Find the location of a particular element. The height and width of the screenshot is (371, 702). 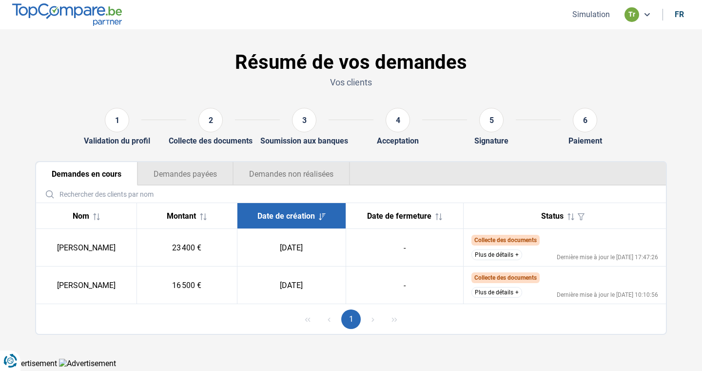

button: Simulation is located at coordinates (591, 14).